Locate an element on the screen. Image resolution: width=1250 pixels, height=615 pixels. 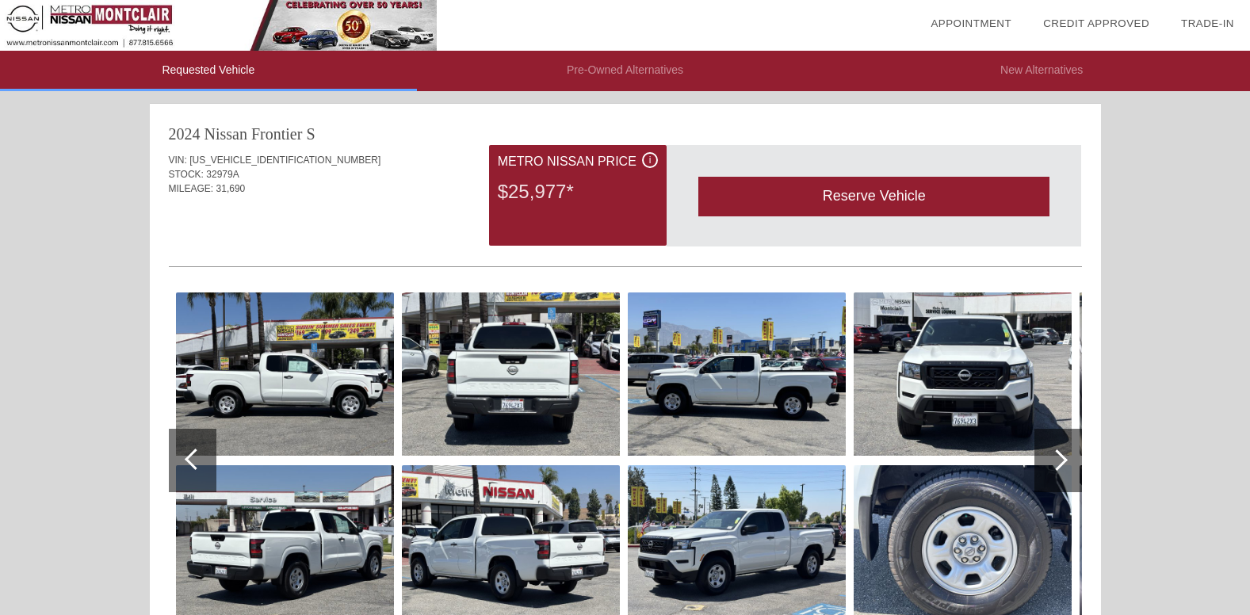
span: 32979A is located at coordinates (222, 174).